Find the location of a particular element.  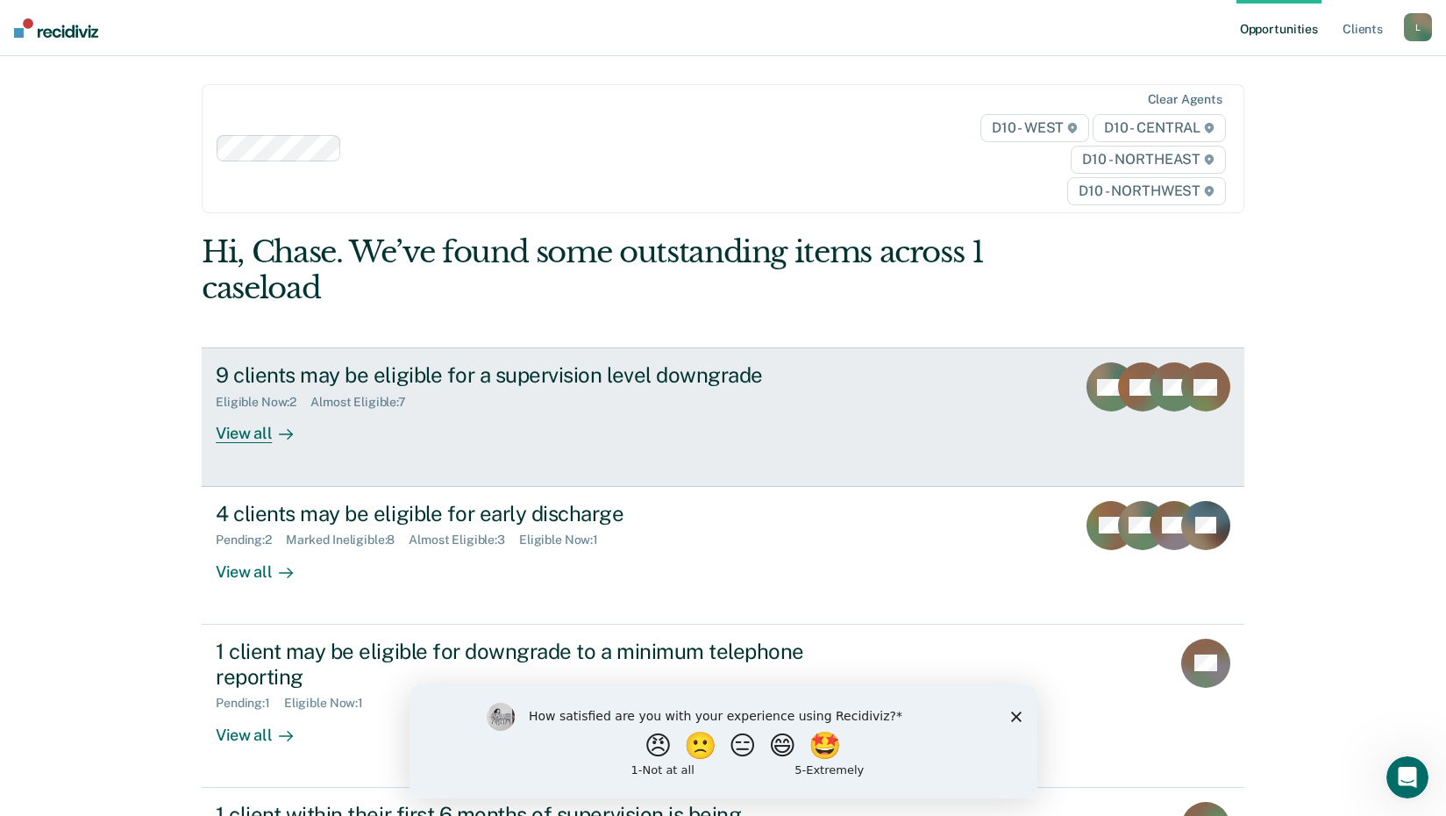

span: D10 - NORTHEAST is located at coordinates (1148, 160).